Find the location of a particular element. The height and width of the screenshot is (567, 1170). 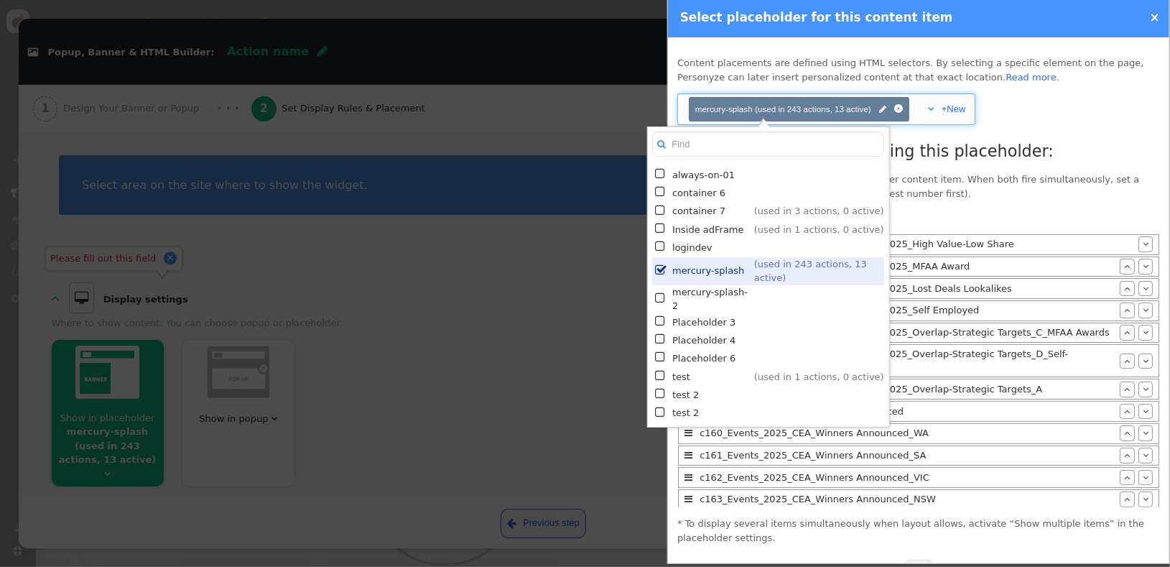

div: c161_Events_2025_CEA_Winners Announced_SA is located at coordinates (908, 455).